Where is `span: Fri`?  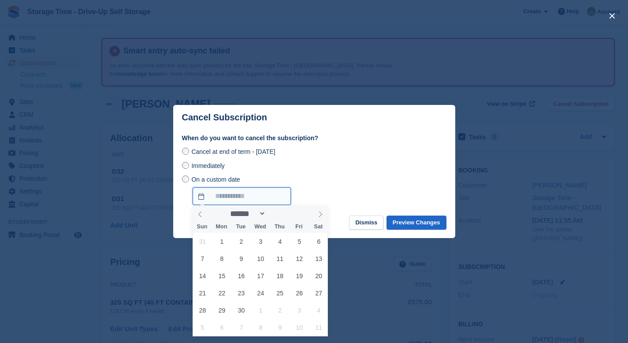 span: Fri is located at coordinates (299, 226).